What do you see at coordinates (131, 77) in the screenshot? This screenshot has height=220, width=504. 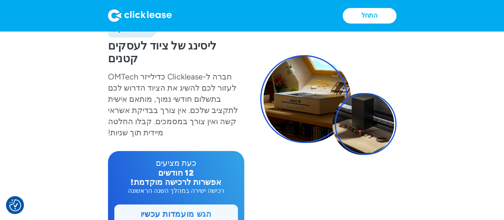 I see `font: לייזר OMTech` at bounding box center [131, 77].